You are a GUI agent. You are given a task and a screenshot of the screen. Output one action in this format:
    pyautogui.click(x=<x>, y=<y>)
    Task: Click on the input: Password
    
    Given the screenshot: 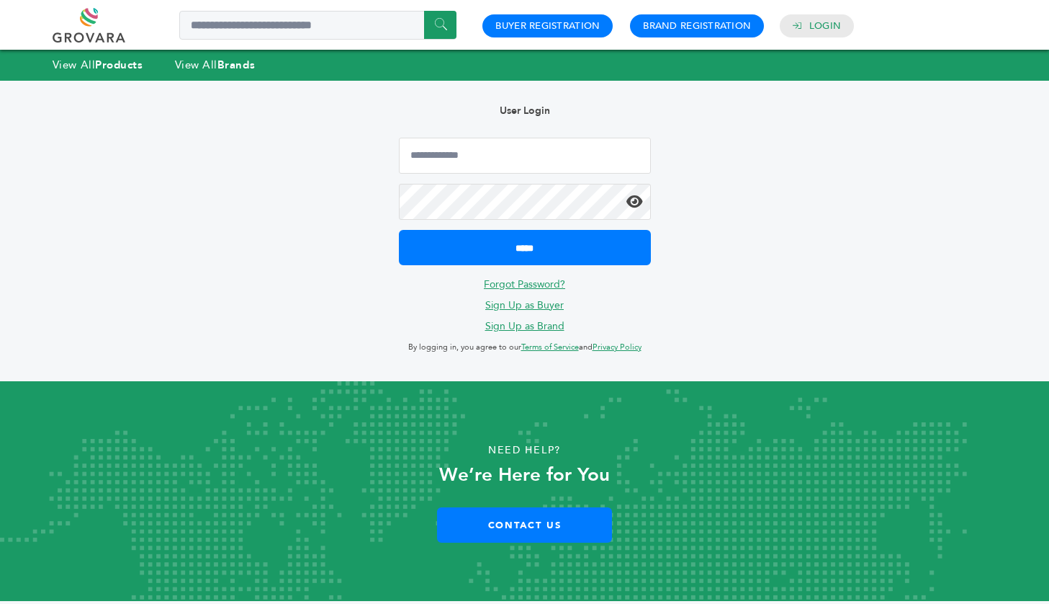 What is the action you would take?
    pyautogui.click(x=525, y=202)
    